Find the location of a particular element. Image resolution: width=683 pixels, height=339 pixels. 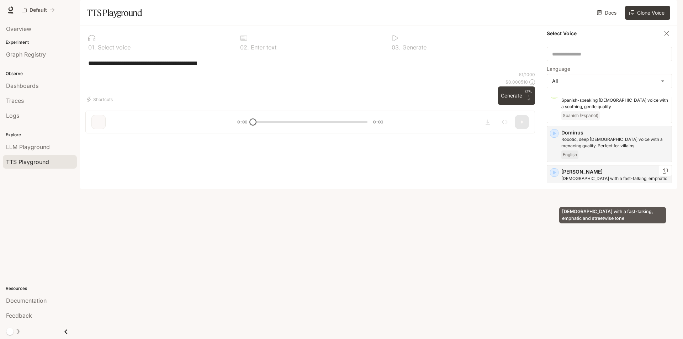

p: 0 3 . is located at coordinates (396, 47).